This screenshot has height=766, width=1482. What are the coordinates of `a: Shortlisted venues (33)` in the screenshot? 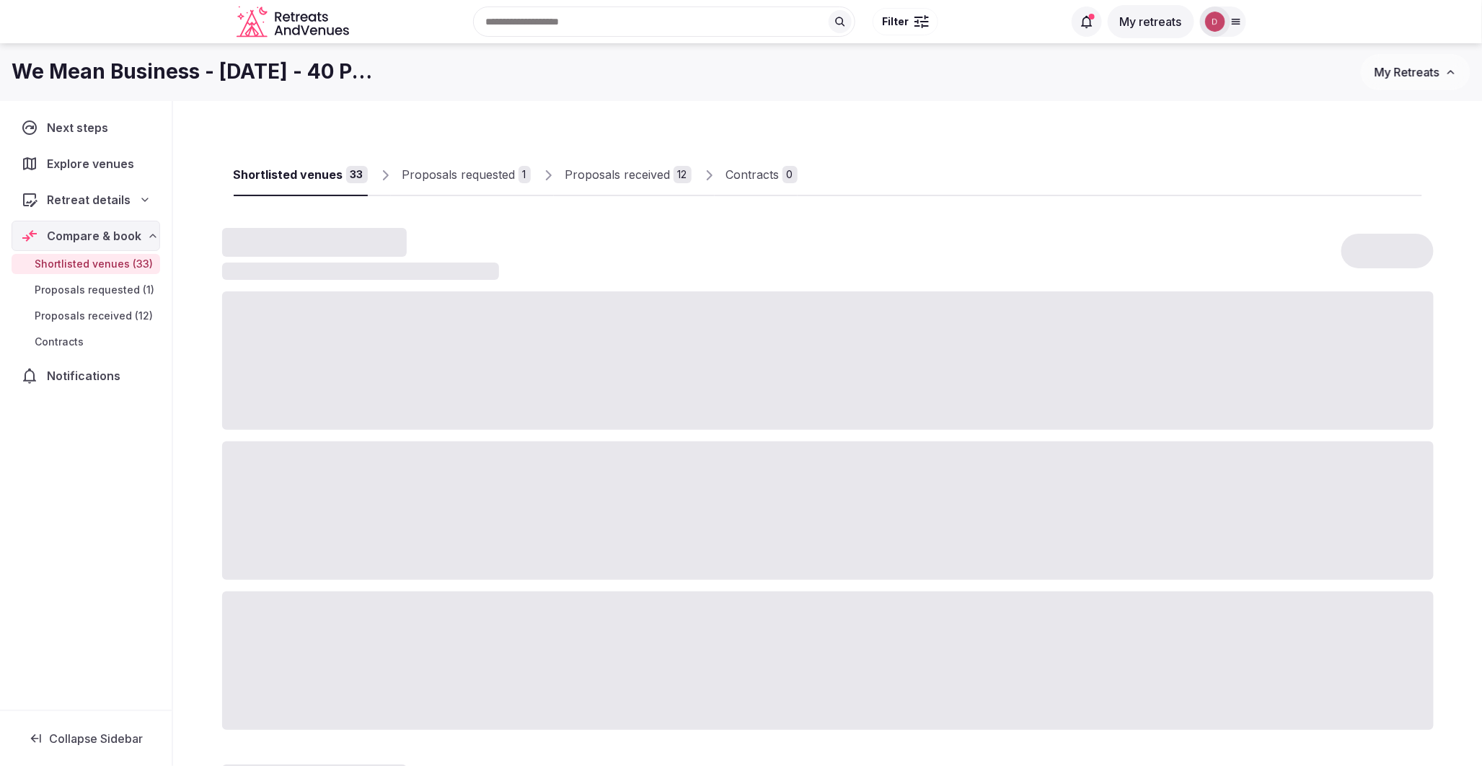 It's located at (86, 264).